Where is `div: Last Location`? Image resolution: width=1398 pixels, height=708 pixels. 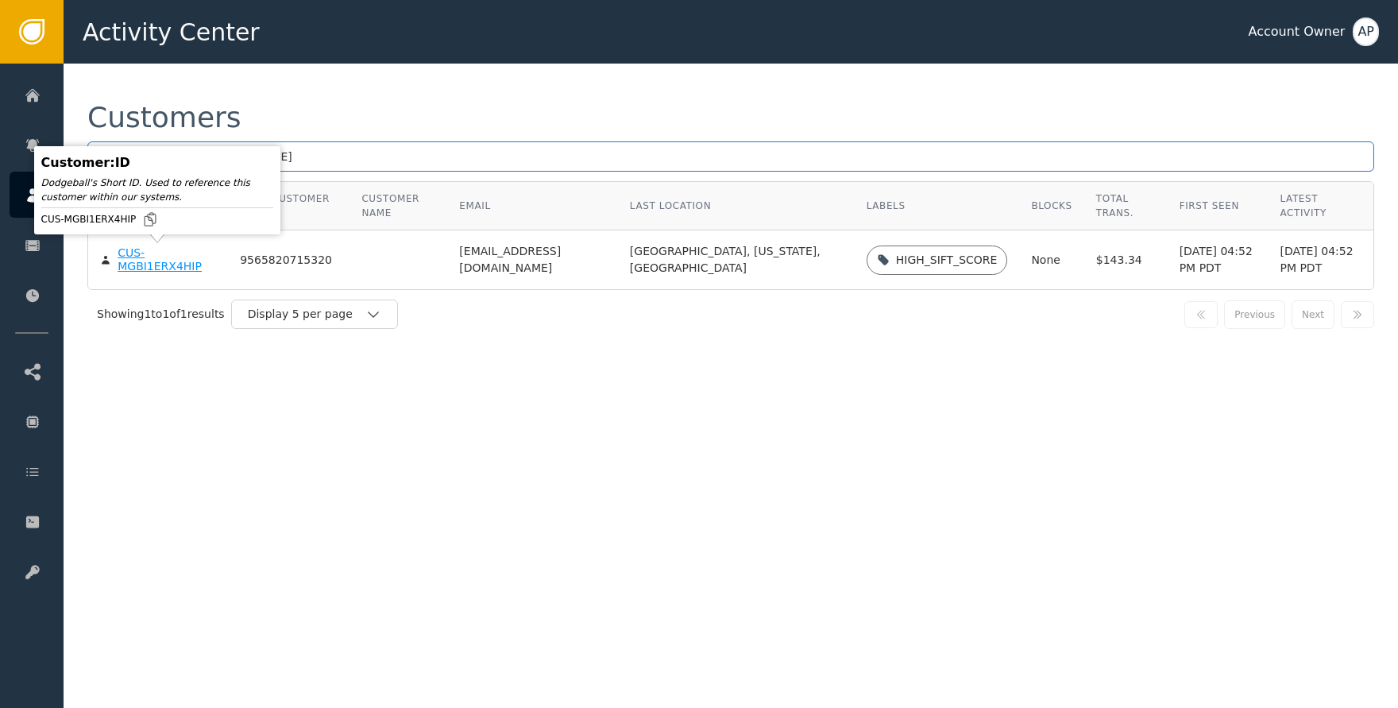 div: Last Location is located at coordinates (736, 206).